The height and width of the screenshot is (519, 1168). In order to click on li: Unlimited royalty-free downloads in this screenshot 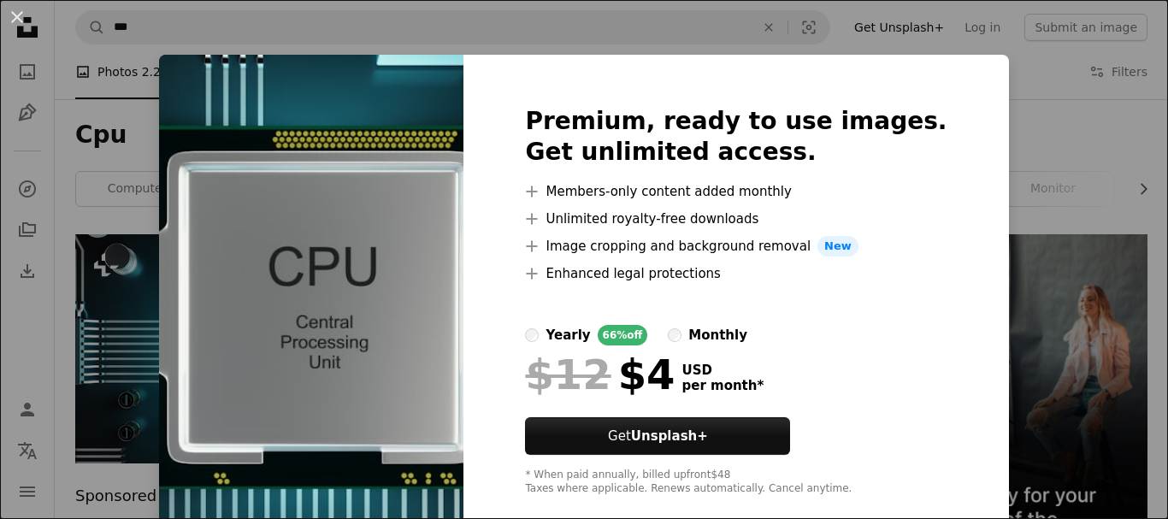, I will do `click(735, 219)`.